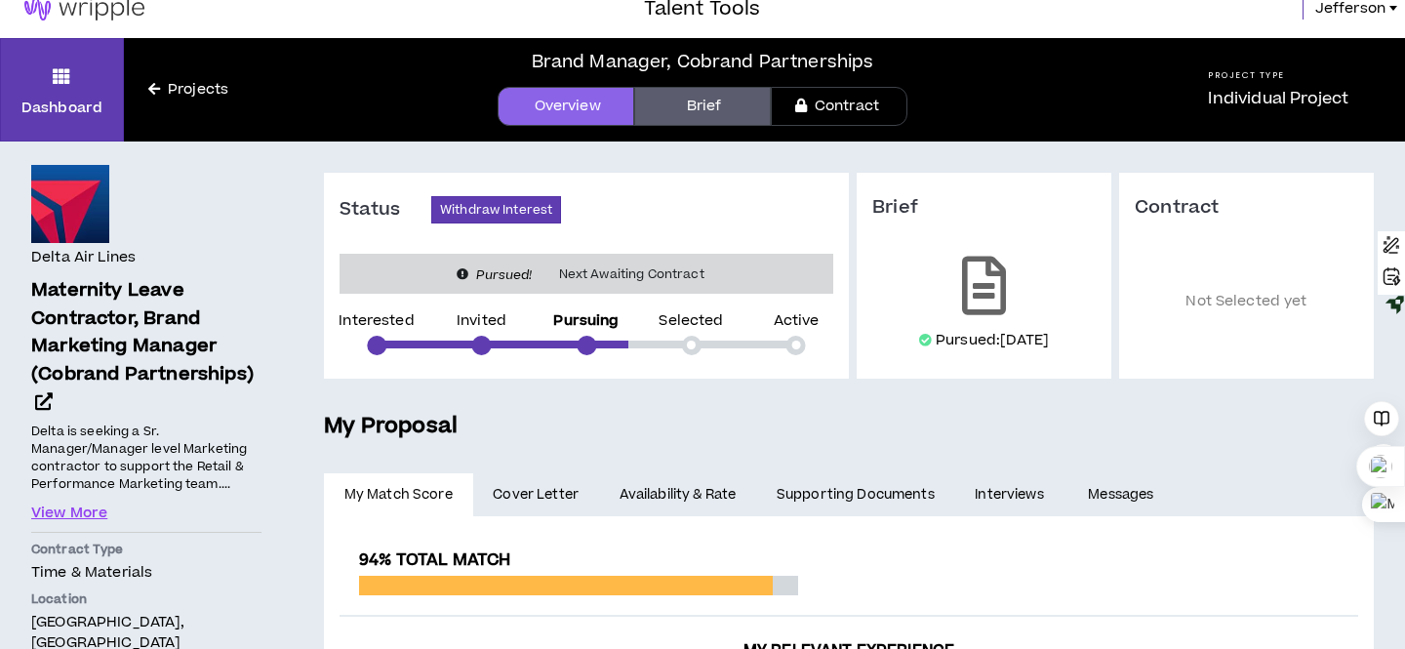 The height and width of the screenshot is (649, 1405). Describe the element at coordinates (1012, 495) in the screenshot. I see `a: Interviews` at that location.